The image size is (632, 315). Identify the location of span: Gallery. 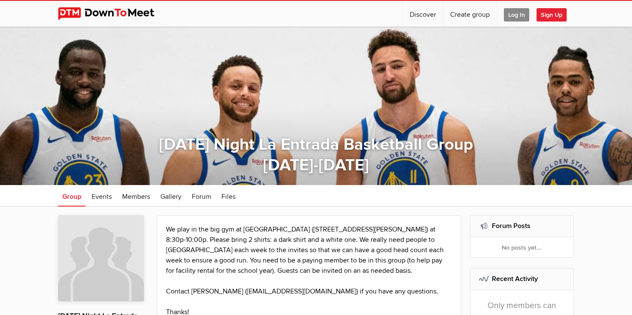
(171, 196).